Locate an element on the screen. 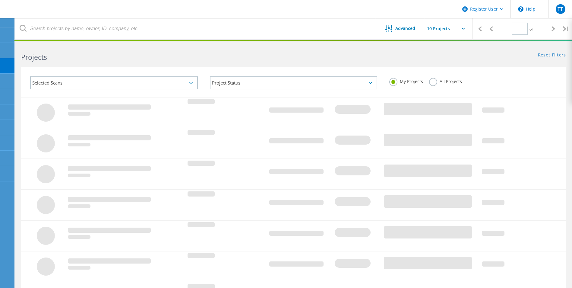 This screenshot has width=572, height=288. svg: \n is located at coordinates (521, 9).